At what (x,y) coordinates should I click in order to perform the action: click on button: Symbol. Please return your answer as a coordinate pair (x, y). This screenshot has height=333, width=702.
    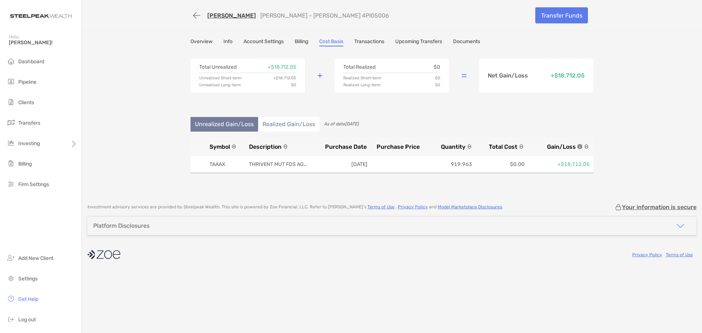
    Looking at the image, I should click on (228, 147).